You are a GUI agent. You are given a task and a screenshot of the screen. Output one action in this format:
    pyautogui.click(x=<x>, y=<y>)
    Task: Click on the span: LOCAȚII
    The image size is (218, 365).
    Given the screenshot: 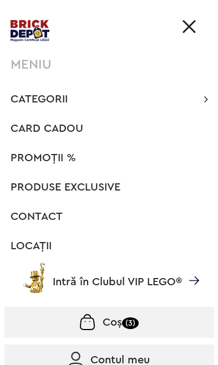 What is the action you would take?
    pyautogui.click(x=31, y=246)
    